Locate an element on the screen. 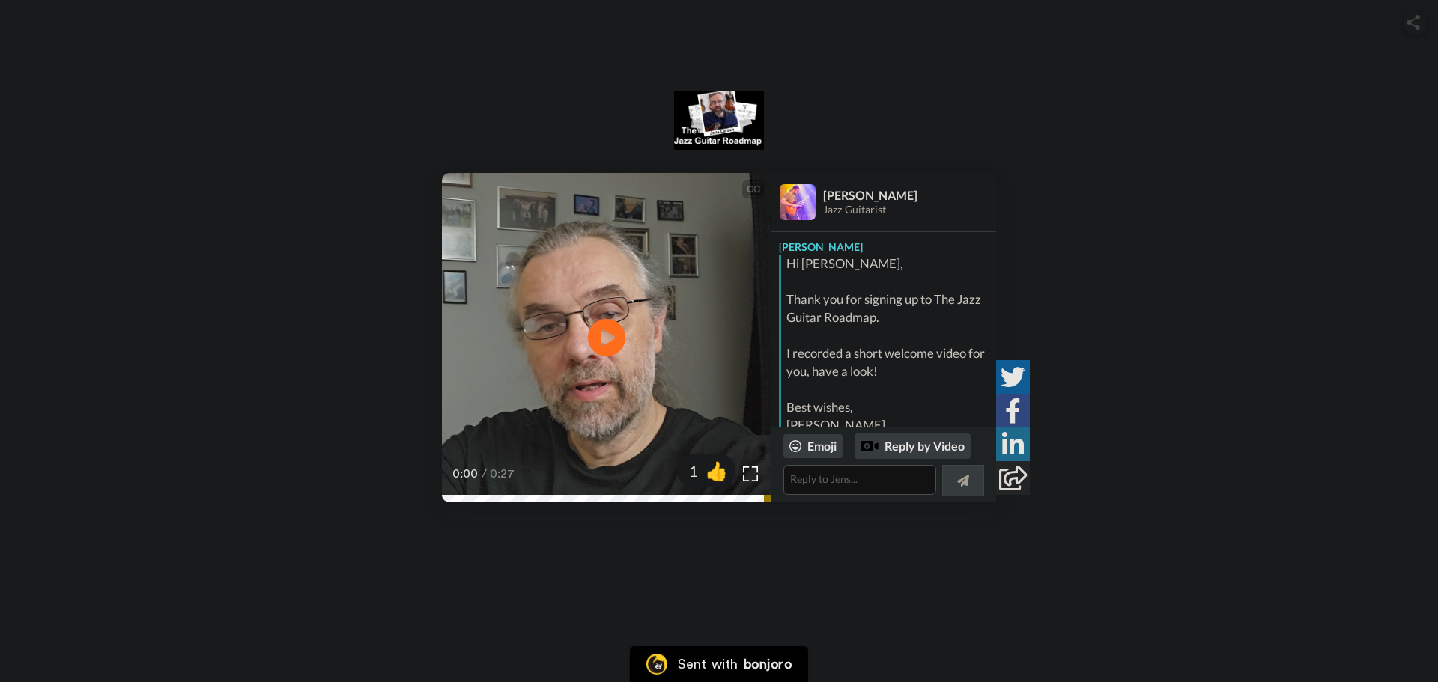 Image resolution: width=1438 pixels, height=682 pixels. div: CC is located at coordinates (753, 190).